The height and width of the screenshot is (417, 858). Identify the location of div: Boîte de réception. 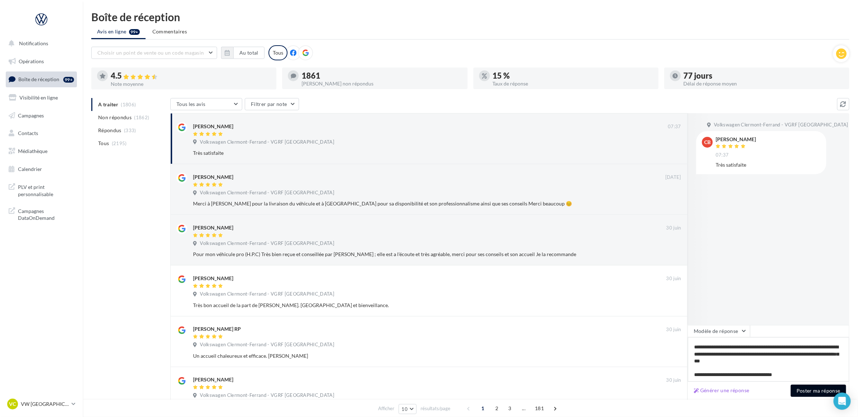
(470, 17).